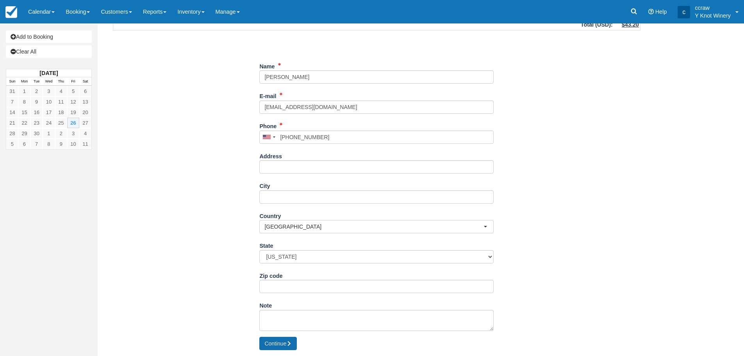 This screenshot has width=744, height=356. What do you see at coordinates (268, 125) in the screenshot?
I see `label: Phone` at bounding box center [268, 125].